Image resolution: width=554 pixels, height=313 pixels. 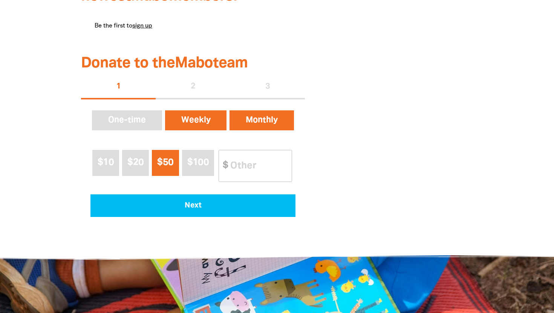 What do you see at coordinates (135, 162) in the screenshot?
I see `span: $20` at bounding box center [135, 162].